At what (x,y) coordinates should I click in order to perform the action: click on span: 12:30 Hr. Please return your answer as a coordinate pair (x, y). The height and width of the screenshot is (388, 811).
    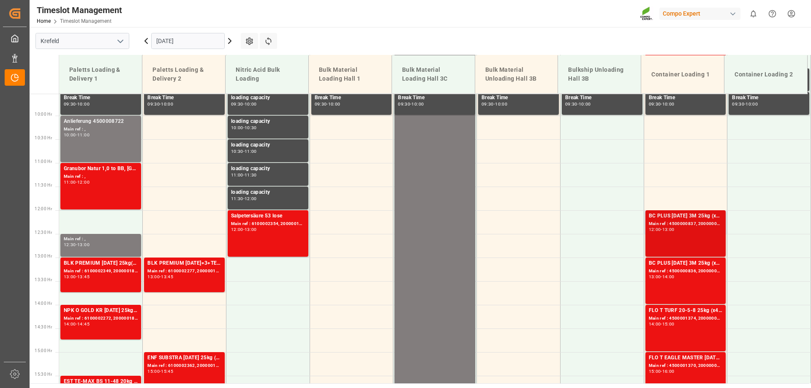
    Looking at the image, I should click on (43, 232).